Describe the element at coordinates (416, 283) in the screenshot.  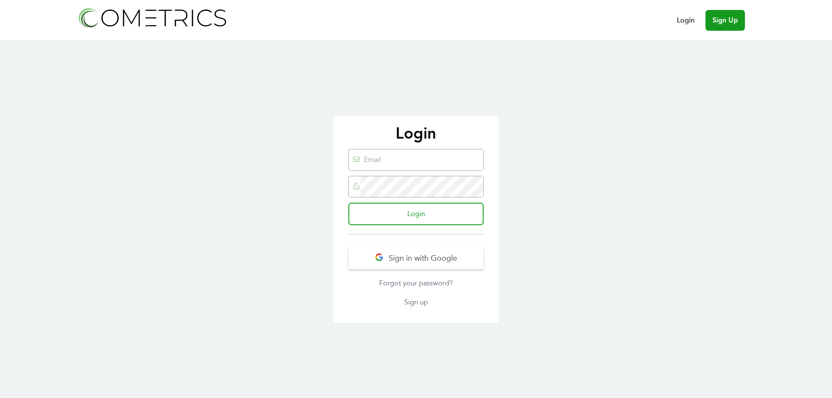
I see `a: Forgot your password?` at that location.